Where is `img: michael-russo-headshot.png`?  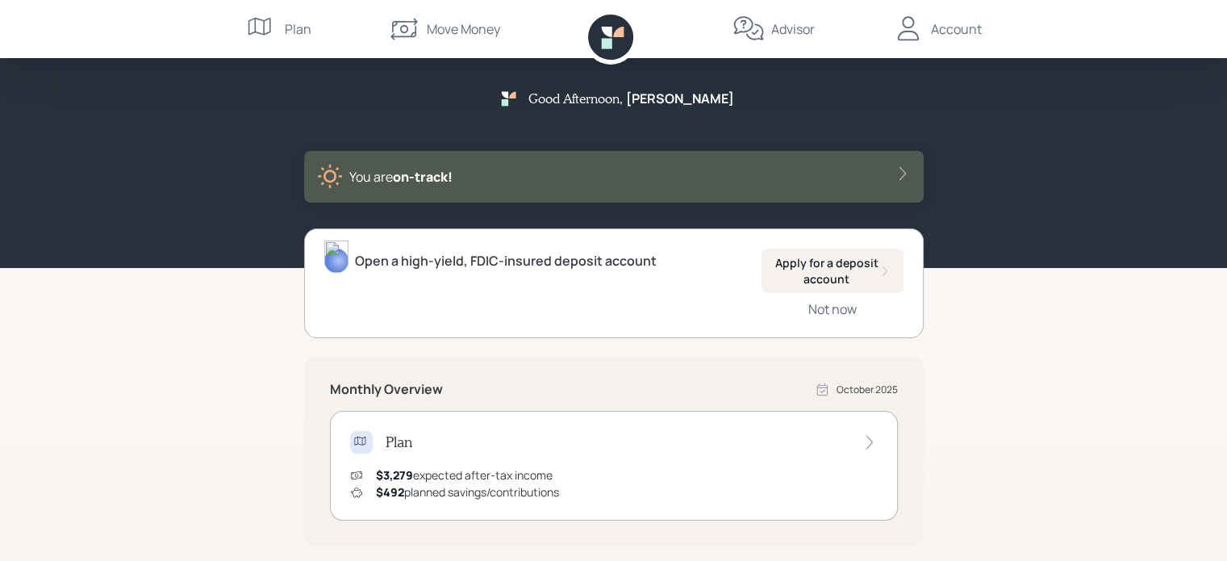
img: michael-russo-headshot.png is located at coordinates (336, 257).